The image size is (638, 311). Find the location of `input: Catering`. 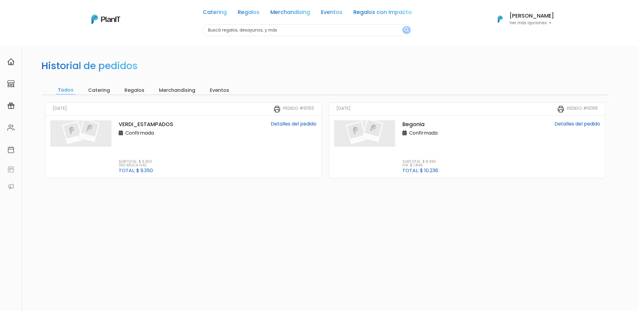

input: Catering is located at coordinates (99, 90).